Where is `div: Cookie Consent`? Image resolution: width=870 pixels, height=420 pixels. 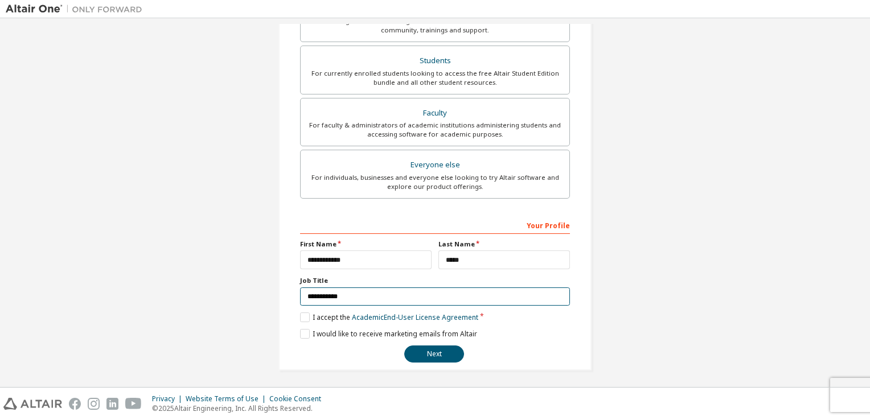
div: Cookie Consent is located at coordinates (298, 399).